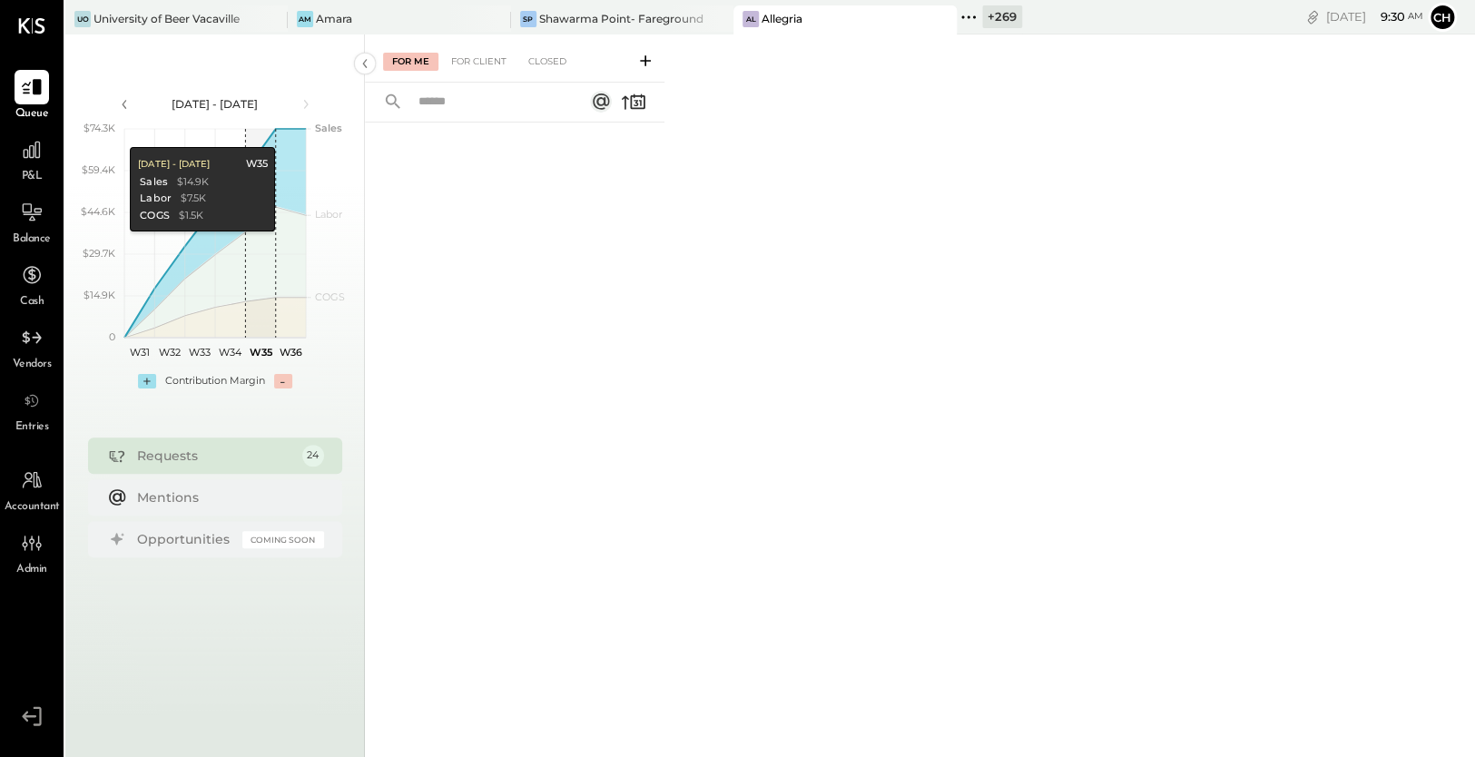 The height and width of the screenshot is (757, 1475). I want to click on div: Contribution Margin, so click(215, 381).